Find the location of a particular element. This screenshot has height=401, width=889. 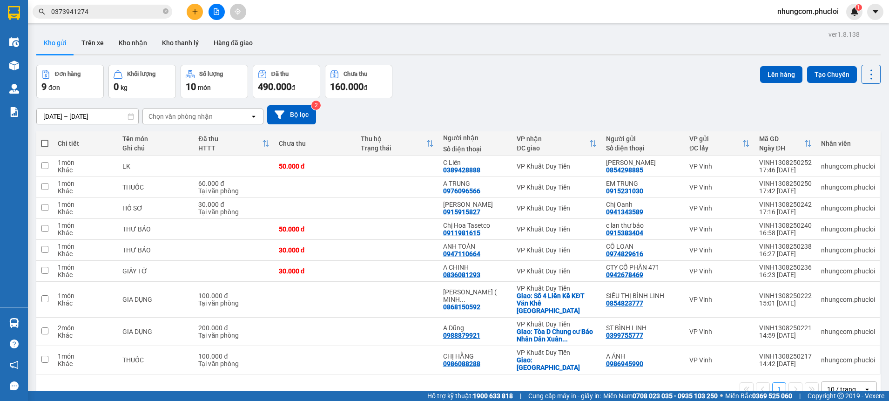

div: EM TRUNG is located at coordinates (643, 183).